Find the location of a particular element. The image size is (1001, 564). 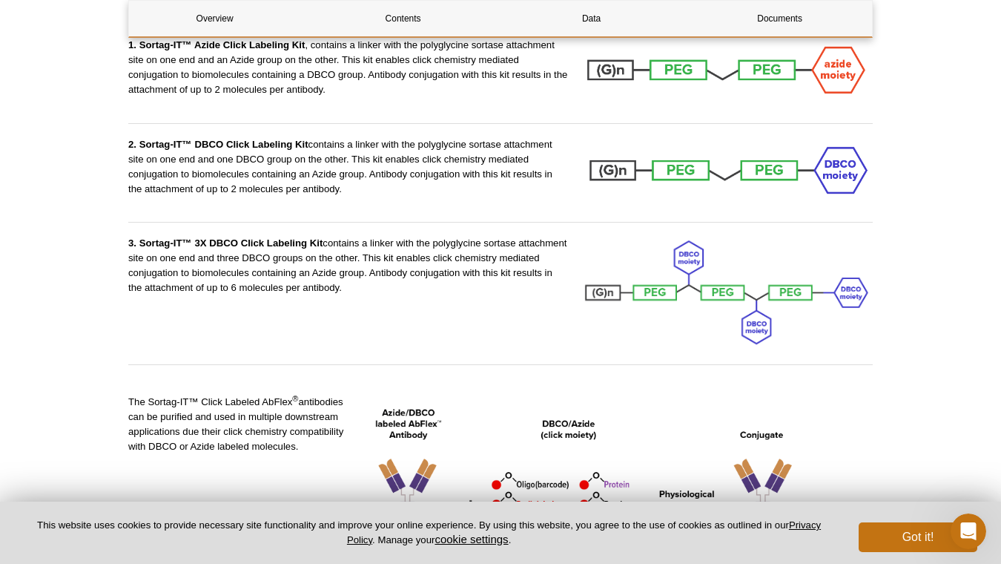

p: contains a linker with the polyglycine sortase attachment site on one end and three DBCO groups o... is located at coordinates (348, 266).